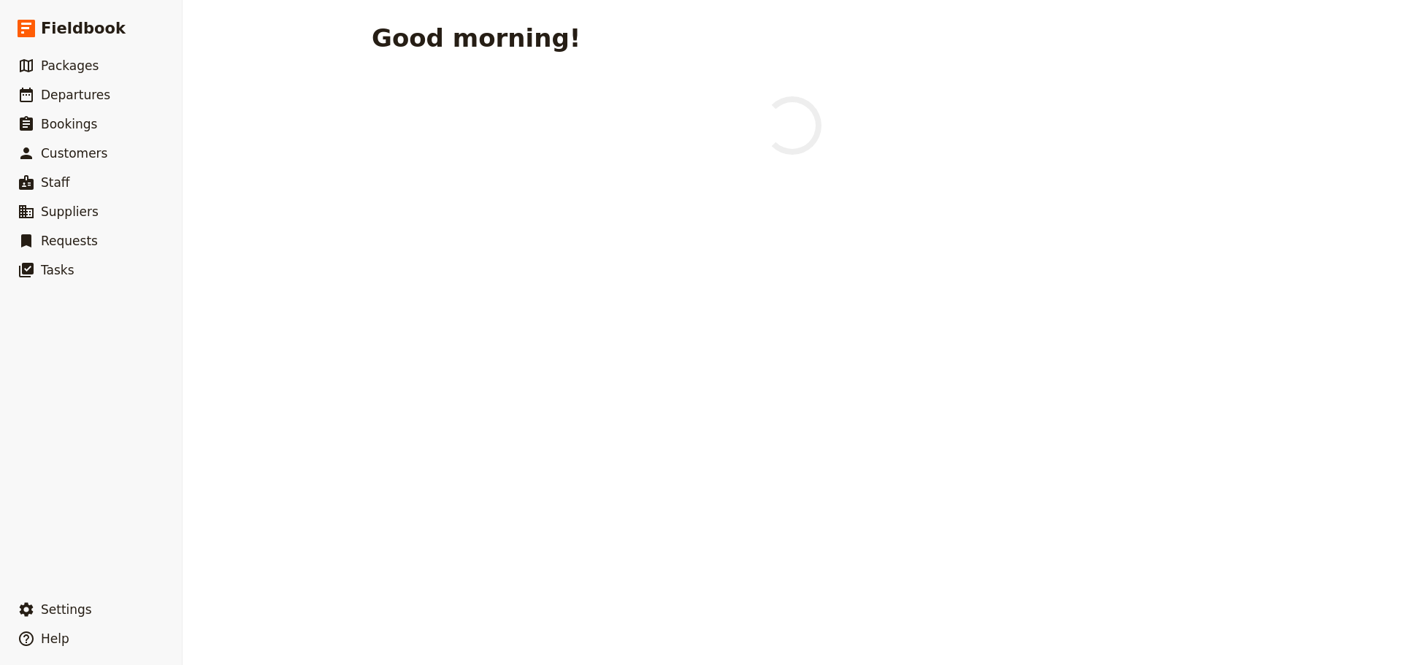  Describe the element at coordinates (58, 270) in the screenshot. I see `span: Tasks` at that location.